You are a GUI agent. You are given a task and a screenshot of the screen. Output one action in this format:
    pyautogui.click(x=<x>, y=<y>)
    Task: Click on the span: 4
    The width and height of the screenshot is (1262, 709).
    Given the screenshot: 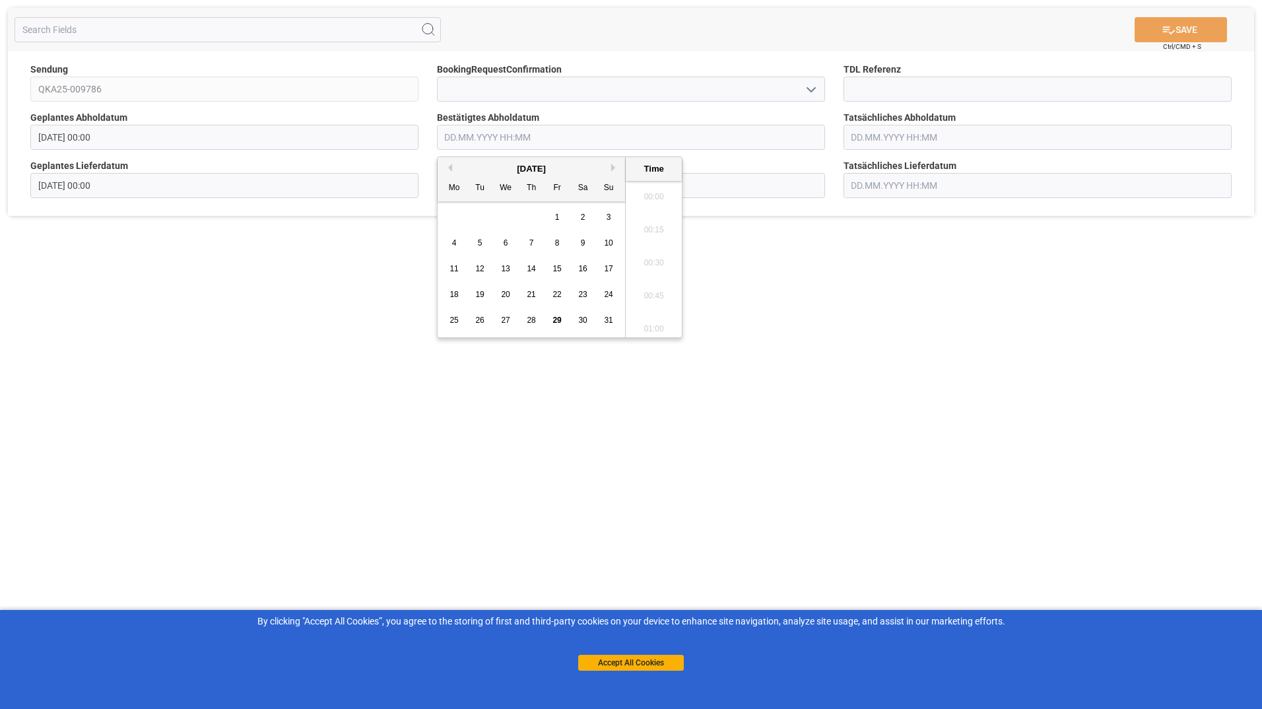 What is the action you would take?
    pyautogui.click(x=454, y=243)
    